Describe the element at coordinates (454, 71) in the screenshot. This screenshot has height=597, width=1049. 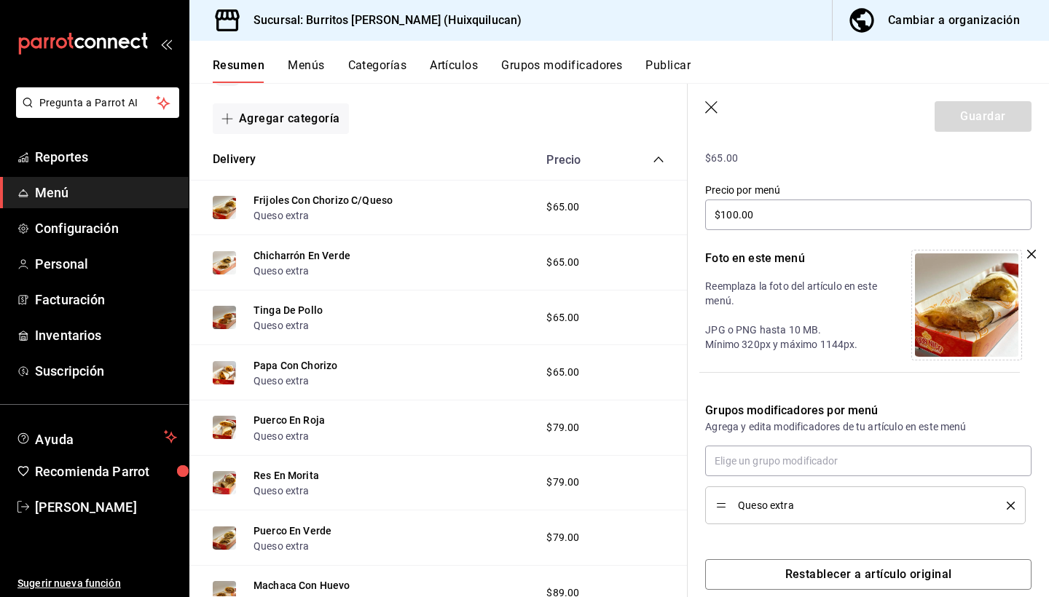
I see `button: Artículos` at that location.